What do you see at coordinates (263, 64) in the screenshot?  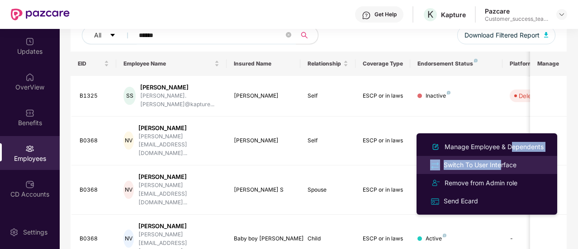 I see `th: Insured Name` at bounding box center [263, 64].